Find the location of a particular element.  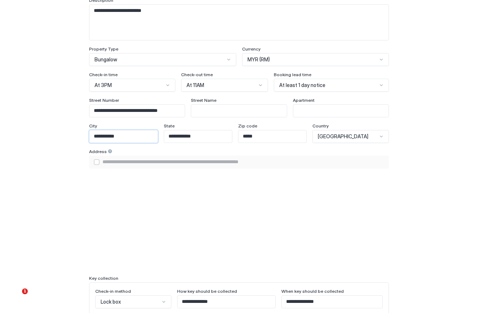

span: City is located at coordinates (93, 126).